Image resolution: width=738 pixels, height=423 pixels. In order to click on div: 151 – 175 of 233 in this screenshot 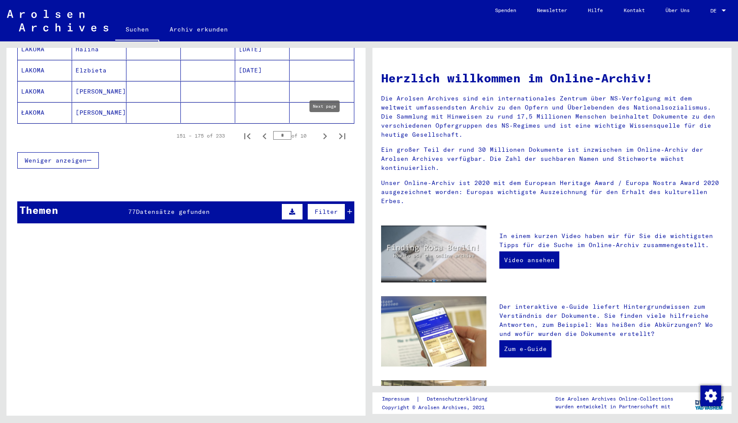, I will do `click(201, 136)`.